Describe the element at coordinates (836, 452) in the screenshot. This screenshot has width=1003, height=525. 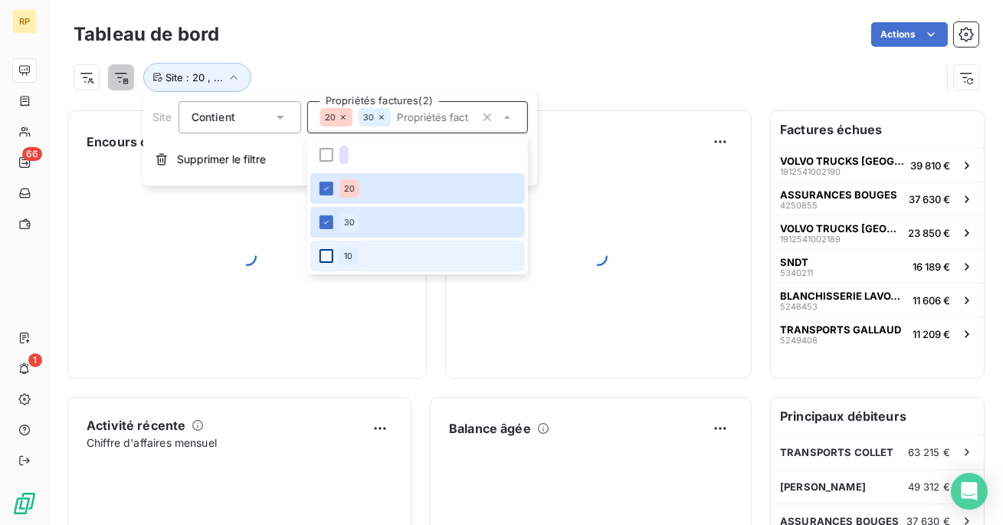
I see `span: TRANSPORTS COLLET` at that location.